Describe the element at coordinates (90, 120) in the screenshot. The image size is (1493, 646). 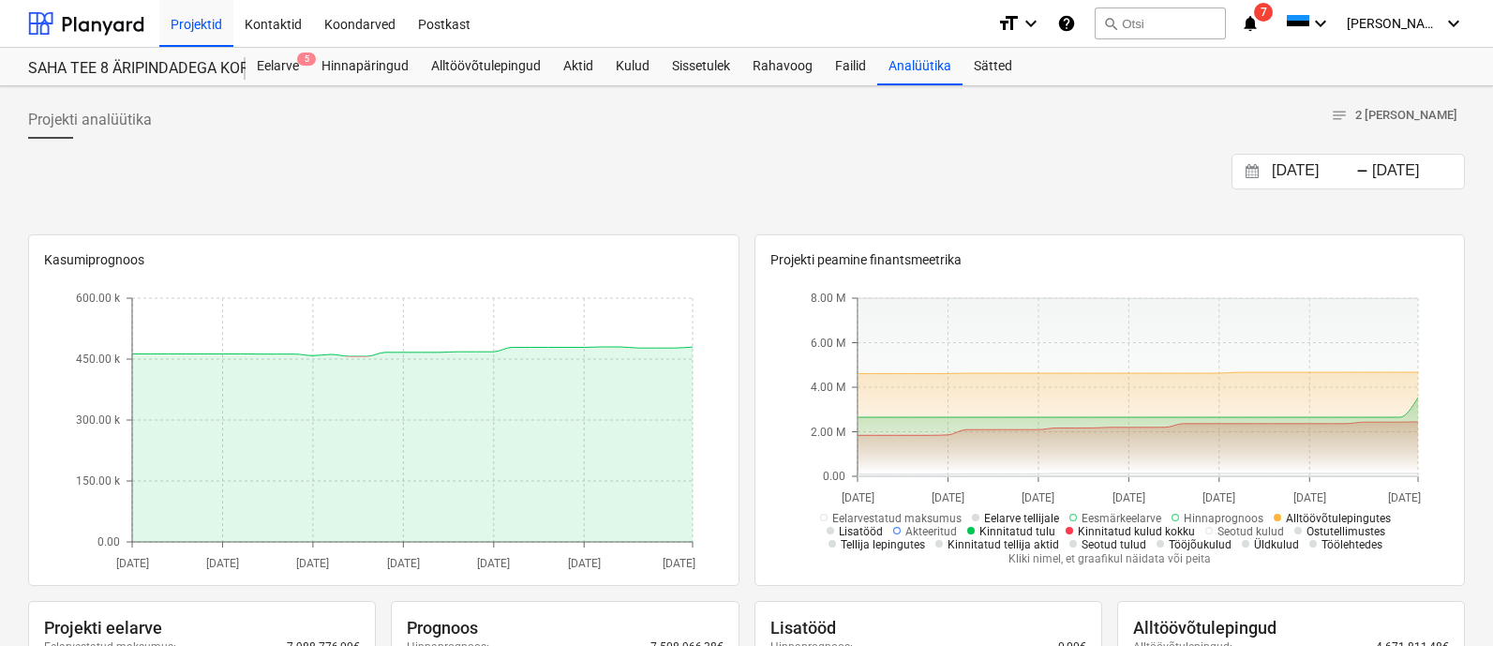
I see `span: Projekti analüütika` at that location.